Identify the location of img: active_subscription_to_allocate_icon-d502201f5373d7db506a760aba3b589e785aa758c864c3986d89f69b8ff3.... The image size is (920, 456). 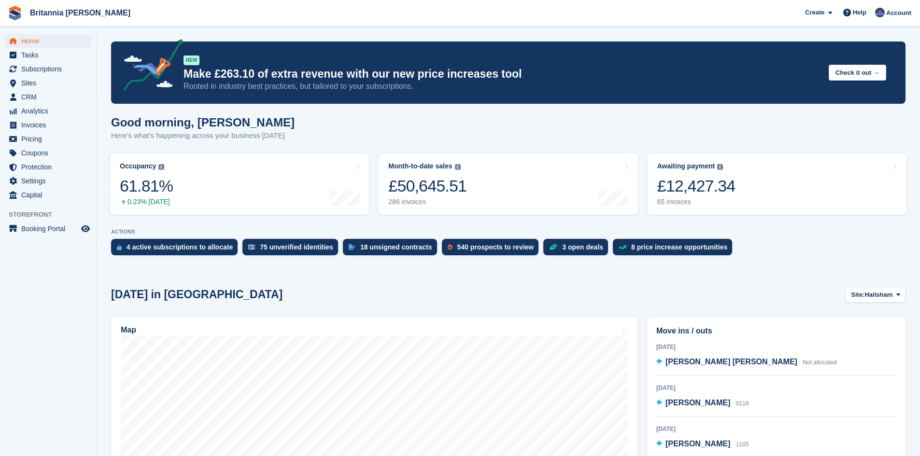
(119, 247).